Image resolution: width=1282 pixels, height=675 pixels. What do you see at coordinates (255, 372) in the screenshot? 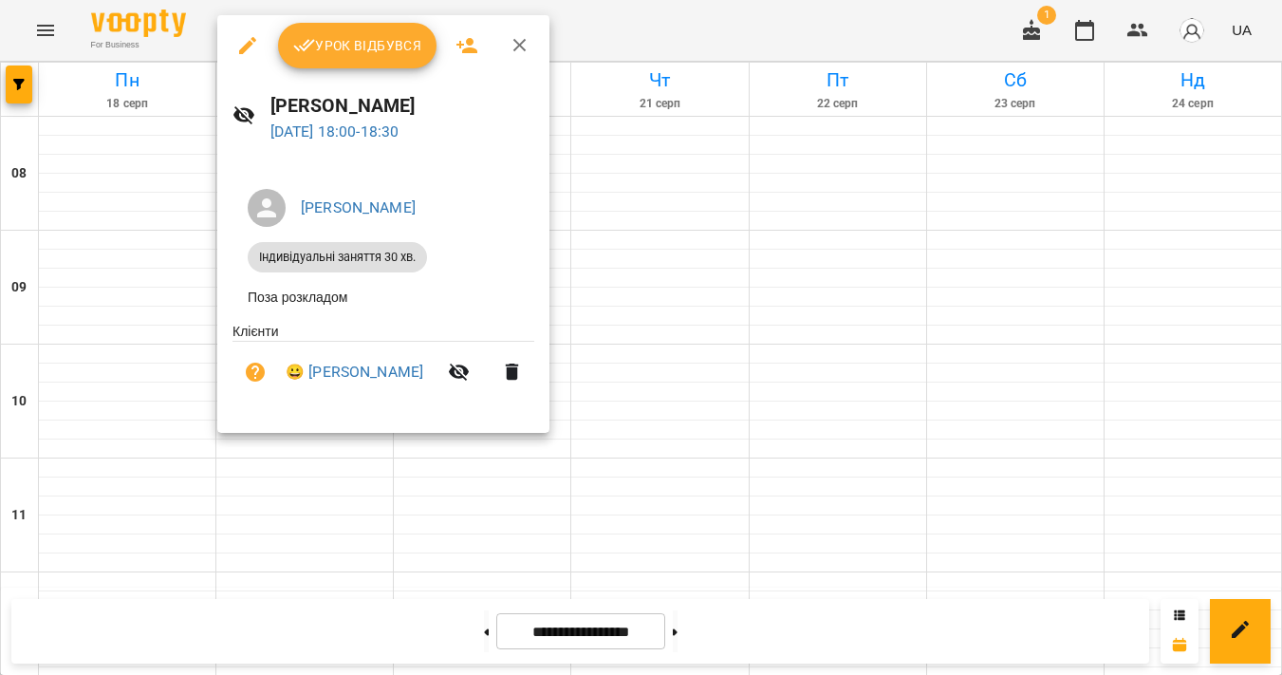
I see `button: Візит ще не сплачено. Додати оплату?` at bounding box center [255, 372].